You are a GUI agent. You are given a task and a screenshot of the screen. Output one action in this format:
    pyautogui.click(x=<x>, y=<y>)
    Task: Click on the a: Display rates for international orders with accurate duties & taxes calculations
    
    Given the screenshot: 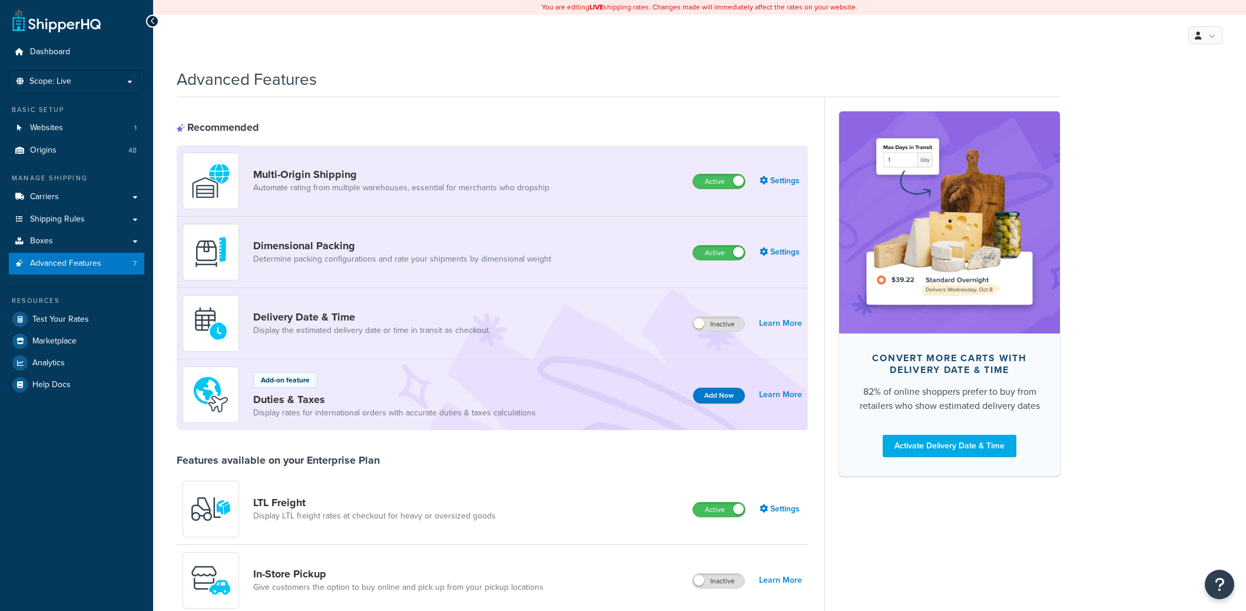 What is the action you would take?
    pyautogui.click(x=395, y=413)
    